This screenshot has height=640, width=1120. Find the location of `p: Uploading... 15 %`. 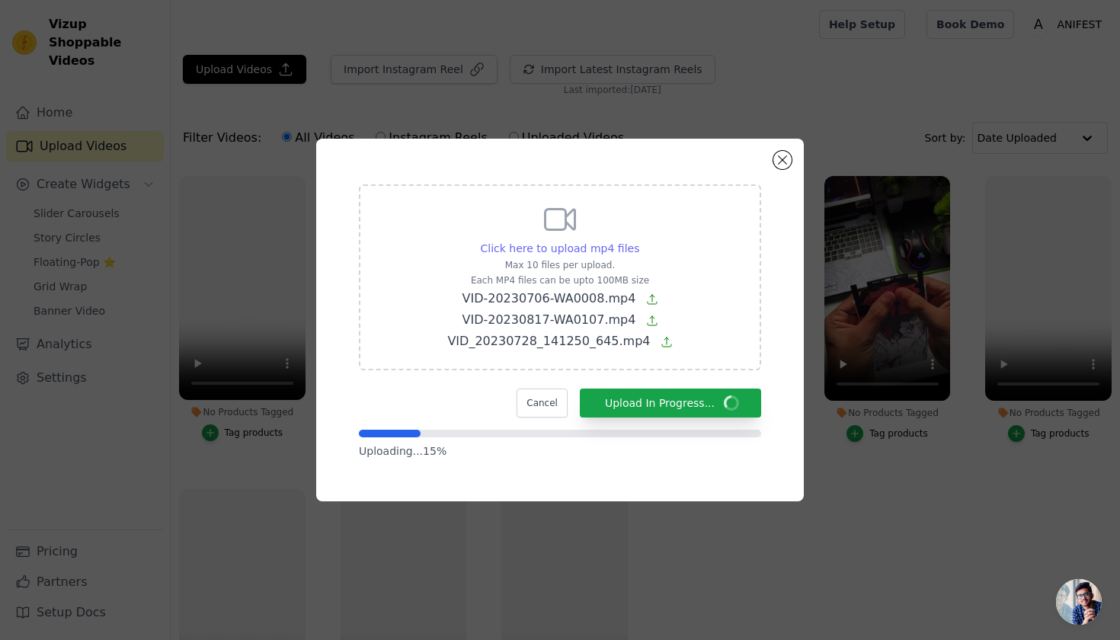

p: Uploading... 15 % is located at coordinates (560, 451).